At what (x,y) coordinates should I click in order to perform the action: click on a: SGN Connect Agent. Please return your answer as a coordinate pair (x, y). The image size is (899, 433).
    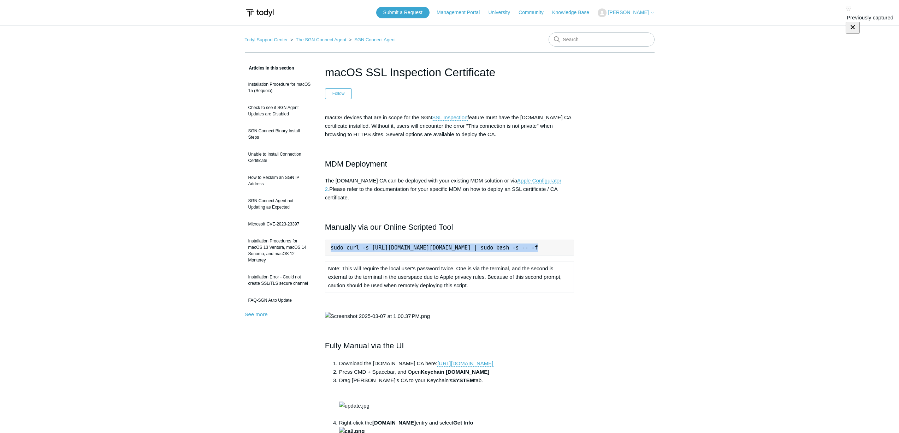
    Looking at the image, I should click on (375, 40).